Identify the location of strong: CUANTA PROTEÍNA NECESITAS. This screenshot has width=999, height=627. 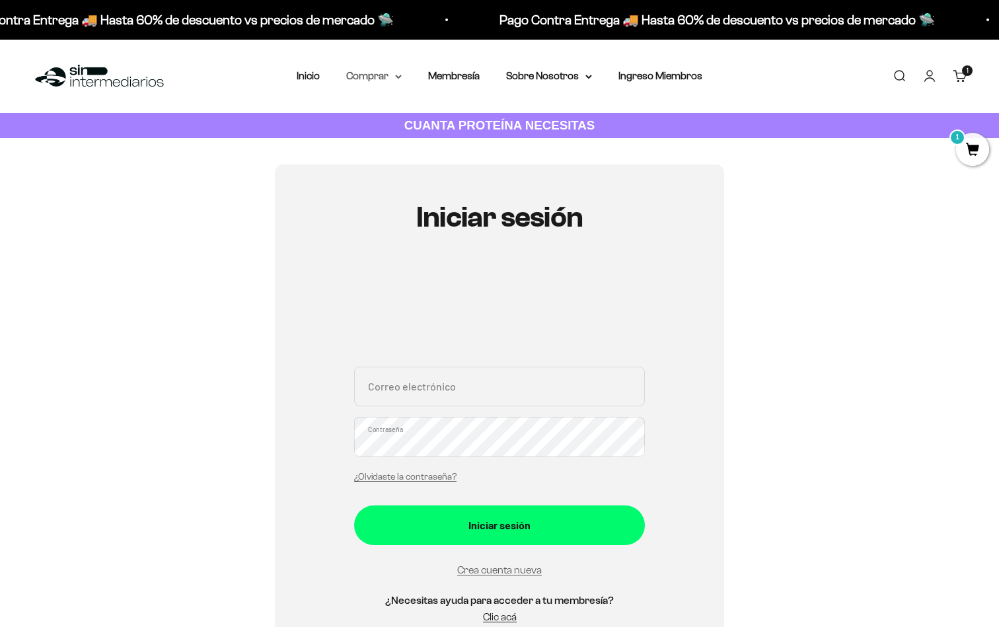
(500, 125).